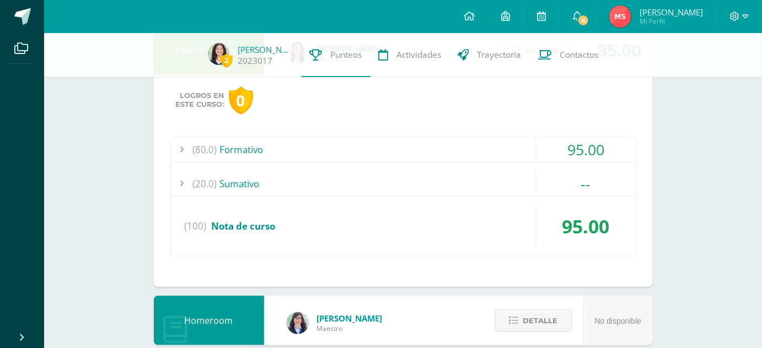 Image resolution: width=762 pixels, height=348 pixels. I want to click on span: (80.0), so click(205, 149).